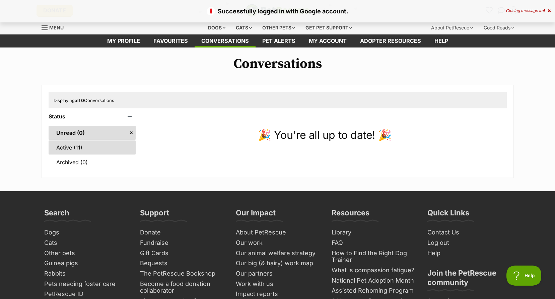 The width and height of the screenshot is (555, 299). I want to click on a: Cats, so click(86, 243).